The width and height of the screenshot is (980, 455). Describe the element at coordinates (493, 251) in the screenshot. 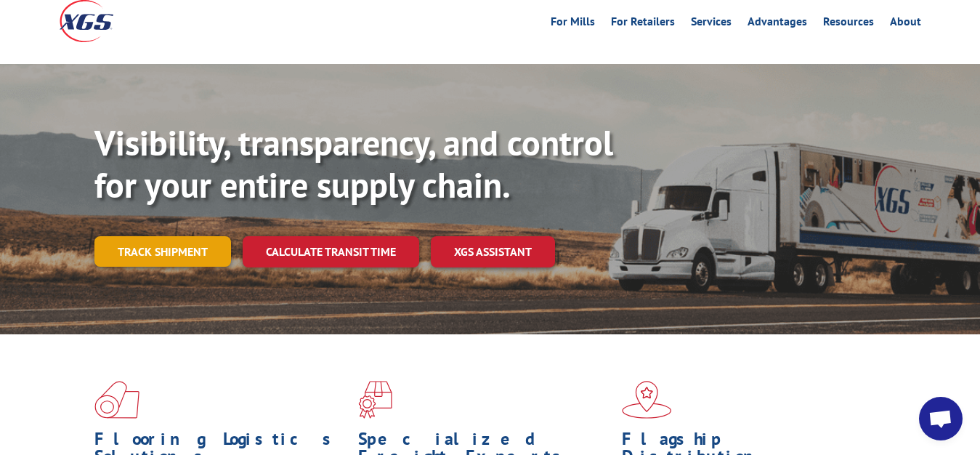

I see `a: XGS ASSISTANT` at that location.